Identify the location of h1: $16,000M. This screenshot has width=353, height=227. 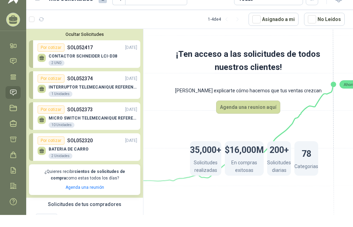
(244, 149).